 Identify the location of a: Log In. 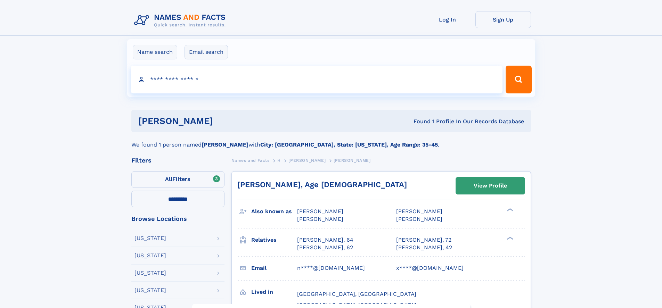
(448, 19).